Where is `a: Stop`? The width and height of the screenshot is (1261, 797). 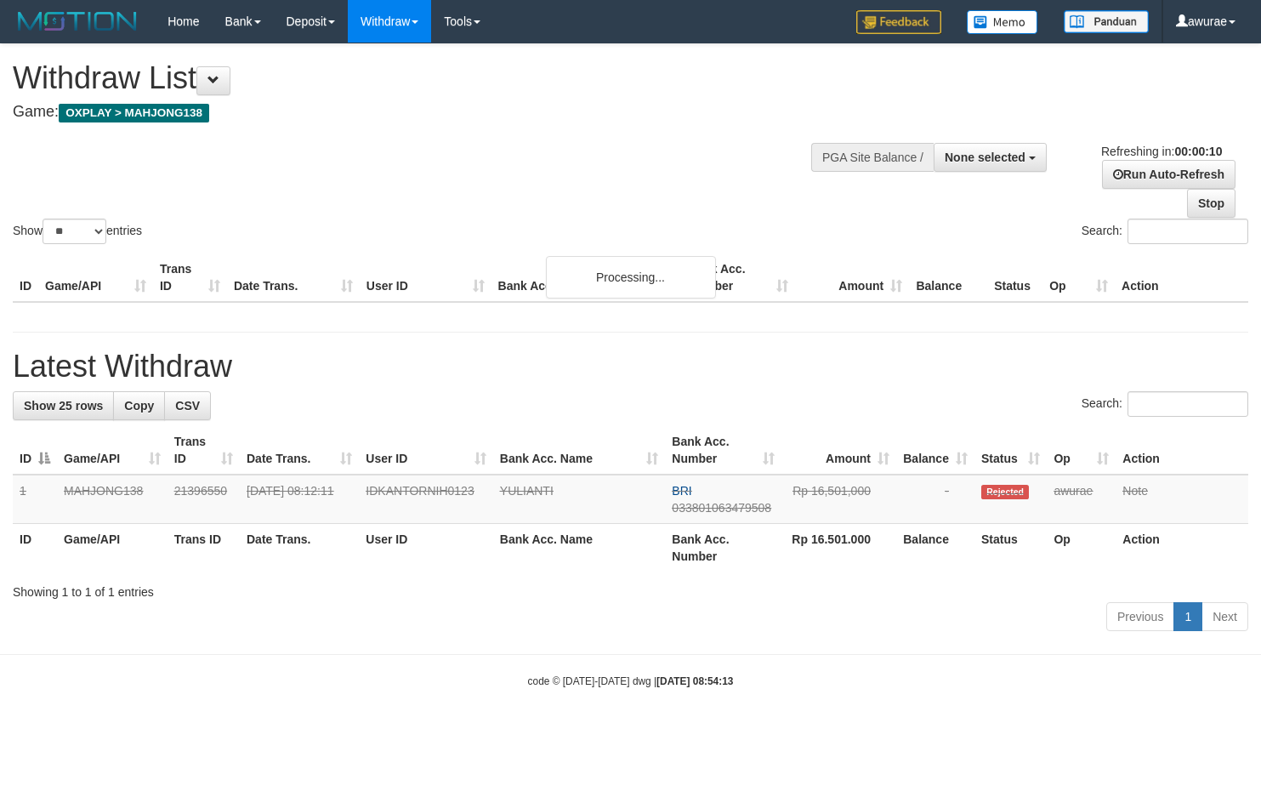
a: Stop is located at coordinates (1211, 203).